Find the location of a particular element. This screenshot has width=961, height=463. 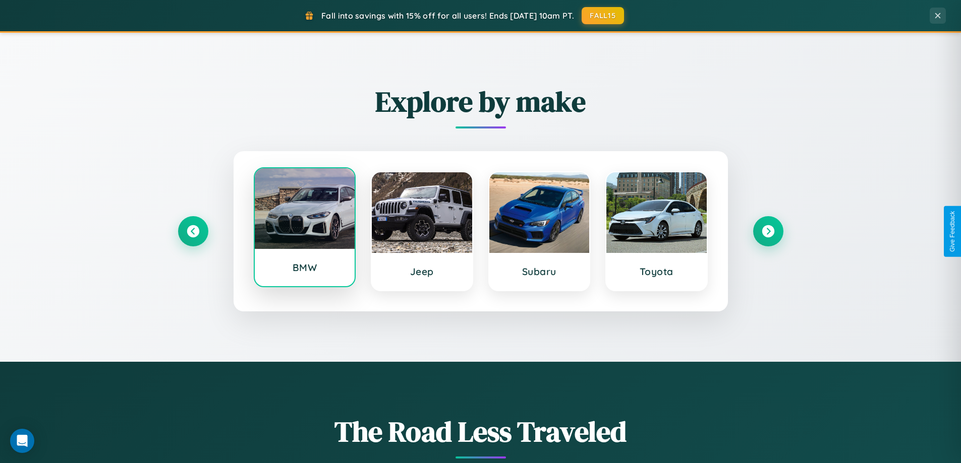

h1: The Road Less Traveled is located at coordinates (481, 432).